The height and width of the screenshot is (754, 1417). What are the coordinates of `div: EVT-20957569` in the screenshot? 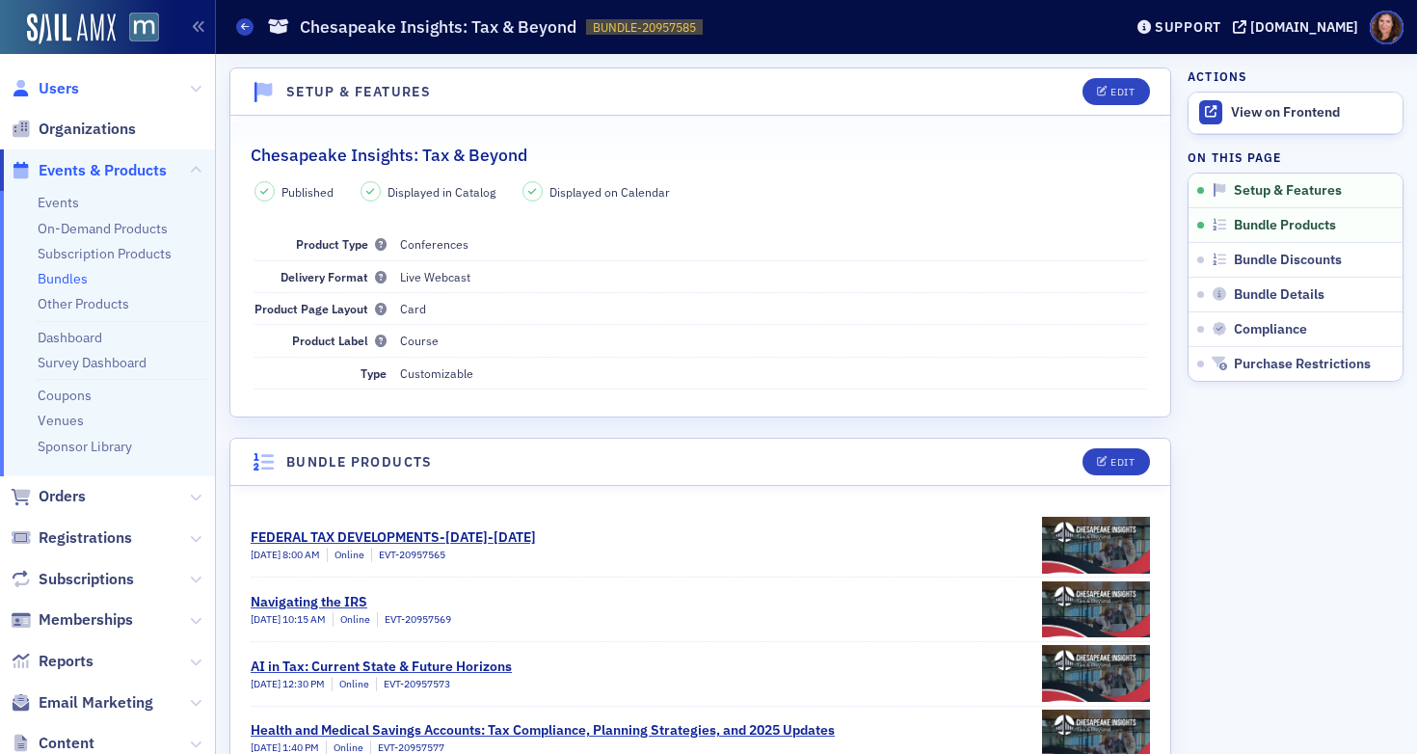 It's located at (414, 620).